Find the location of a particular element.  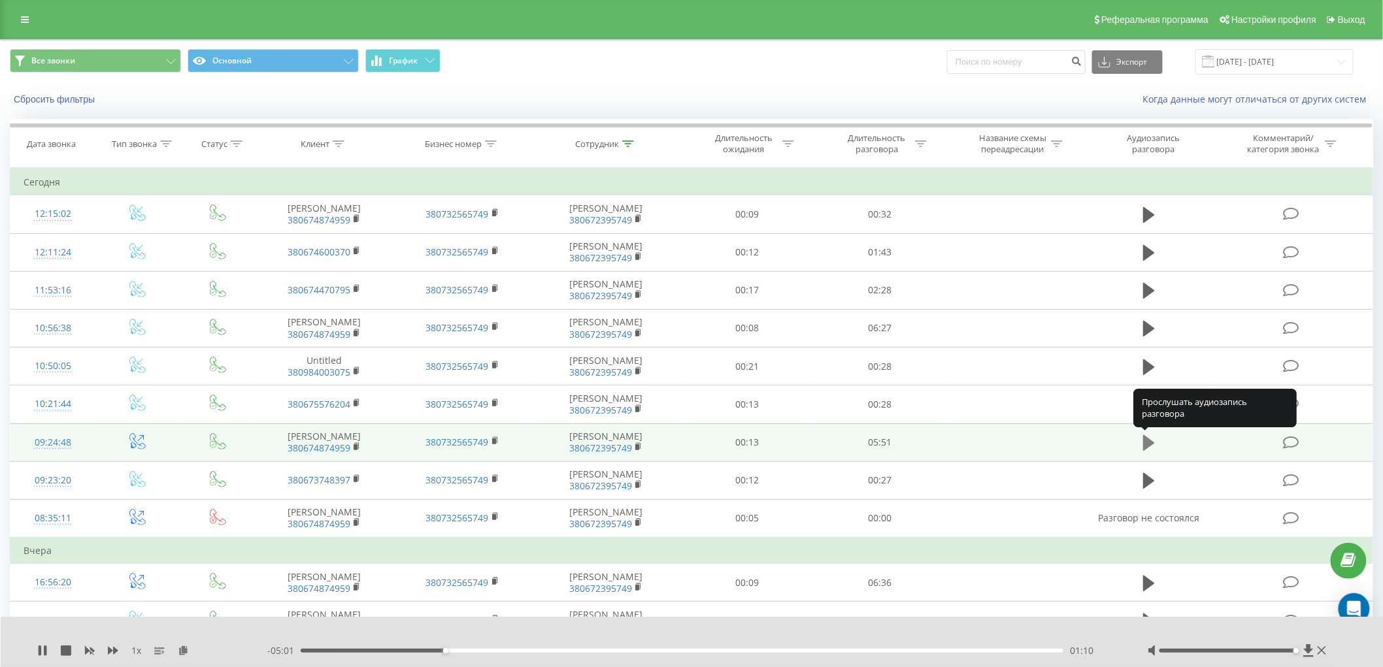

div: 08:35:11 is located at coordinates (53, 518).